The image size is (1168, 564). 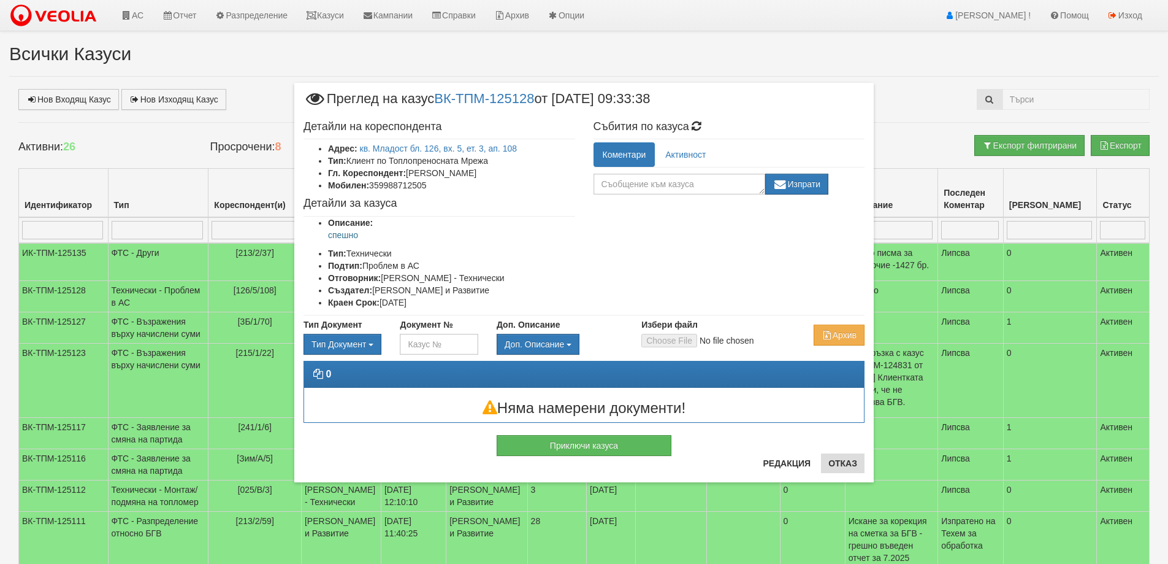 I want to click on li: Клиент по Топлопреносната Мрежа, so click(x=451, y=161).